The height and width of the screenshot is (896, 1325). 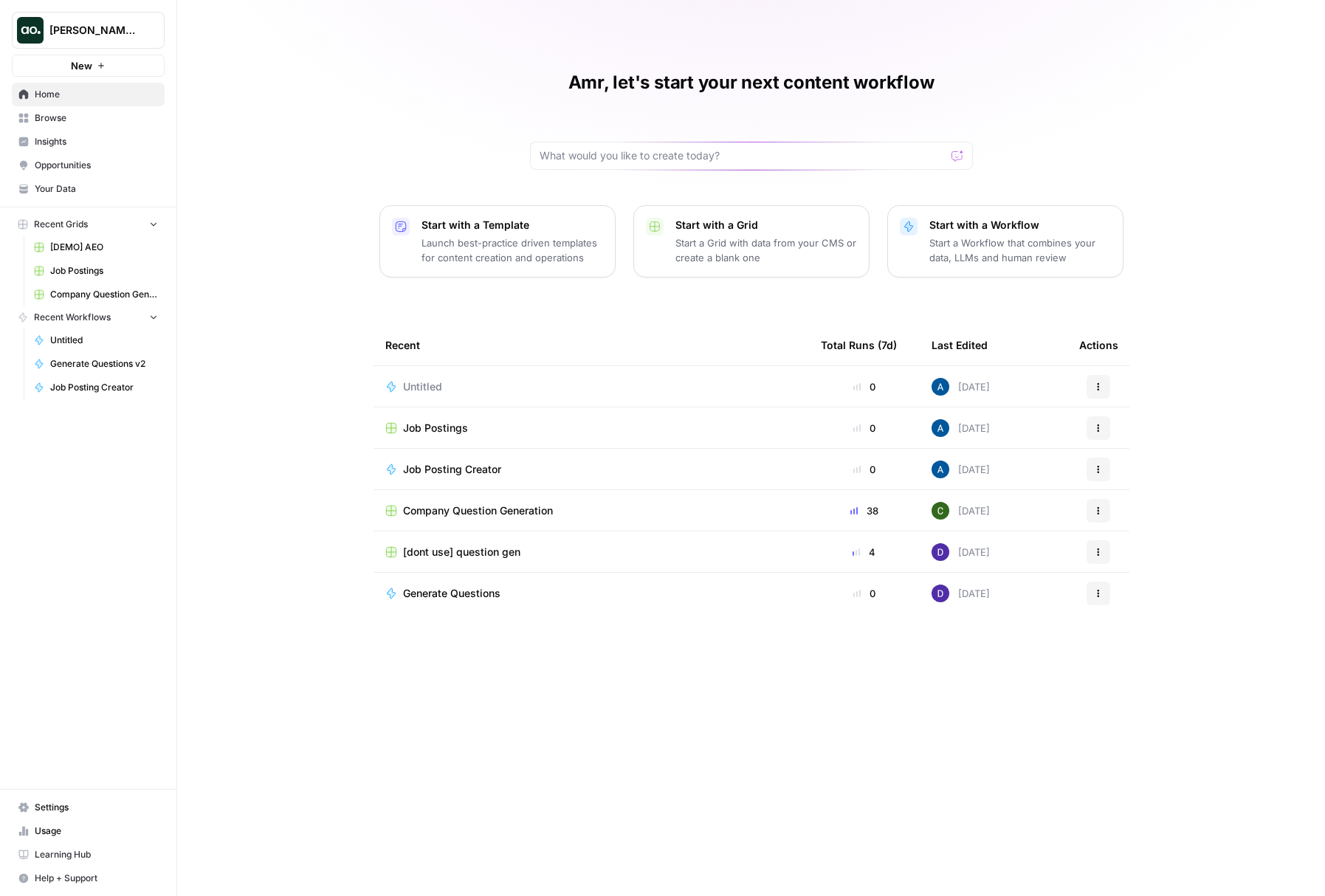 I want to click on div: 38, so click(x=864, y=511).